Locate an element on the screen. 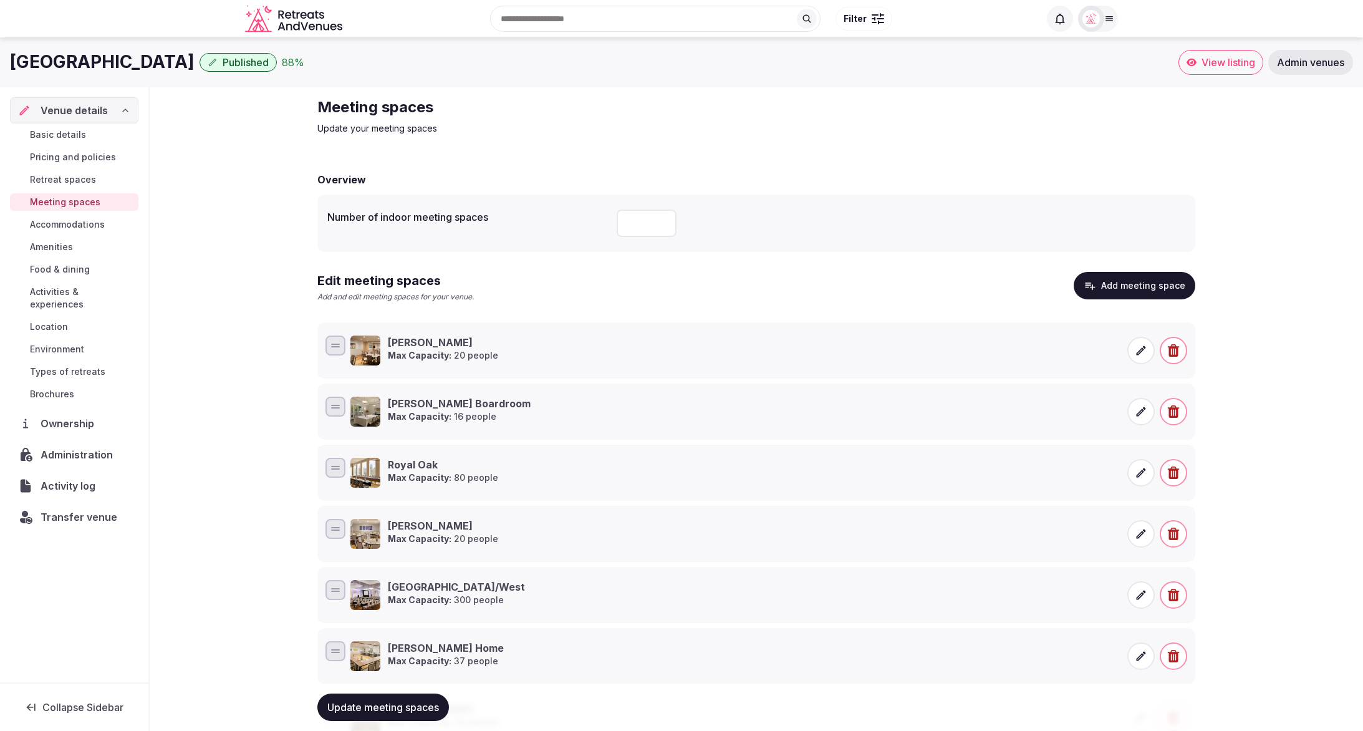  button: Published is located at coordinates (238, 62).